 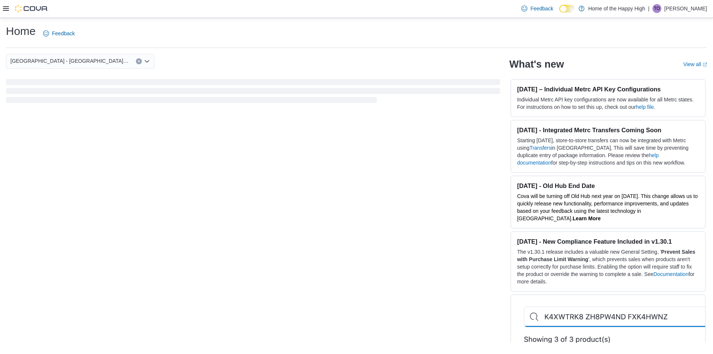 What do you see at coordinates (704, 65) in the screenshot?
I see `svg: External link` at bounding box center [704, 65].